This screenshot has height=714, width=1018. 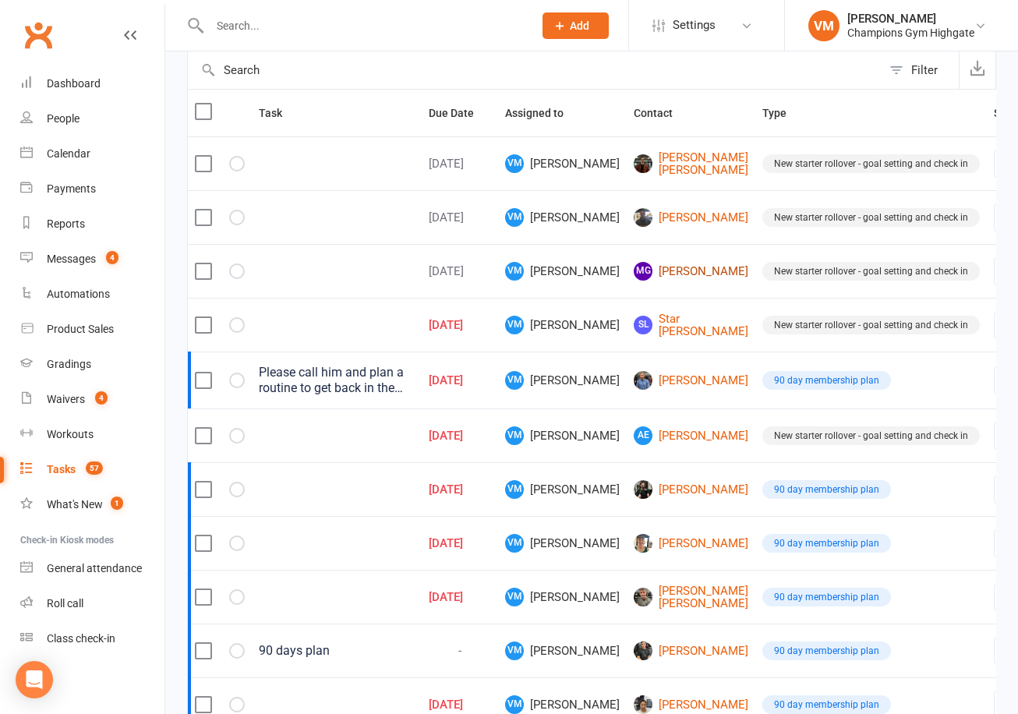 I want to click on span: Settings, so click(x=694, y=25).